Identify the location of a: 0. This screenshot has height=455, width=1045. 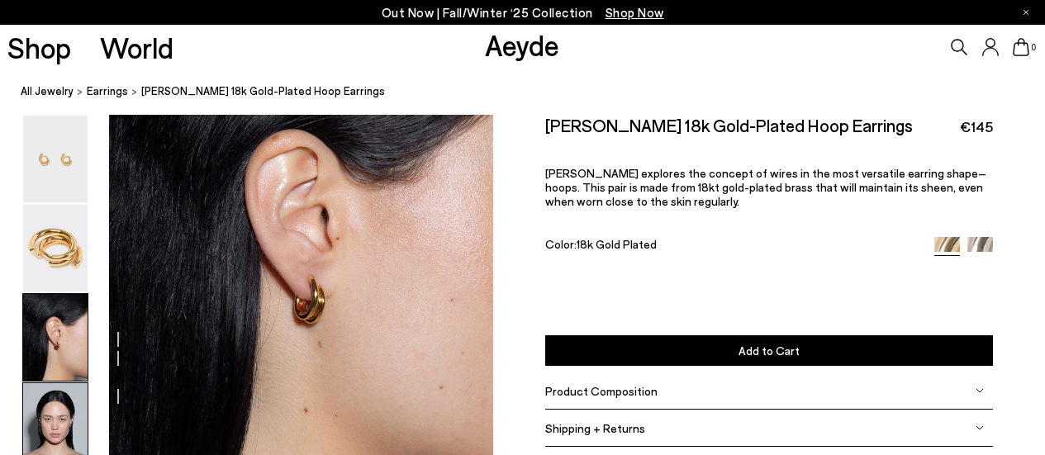
(1021, 47).